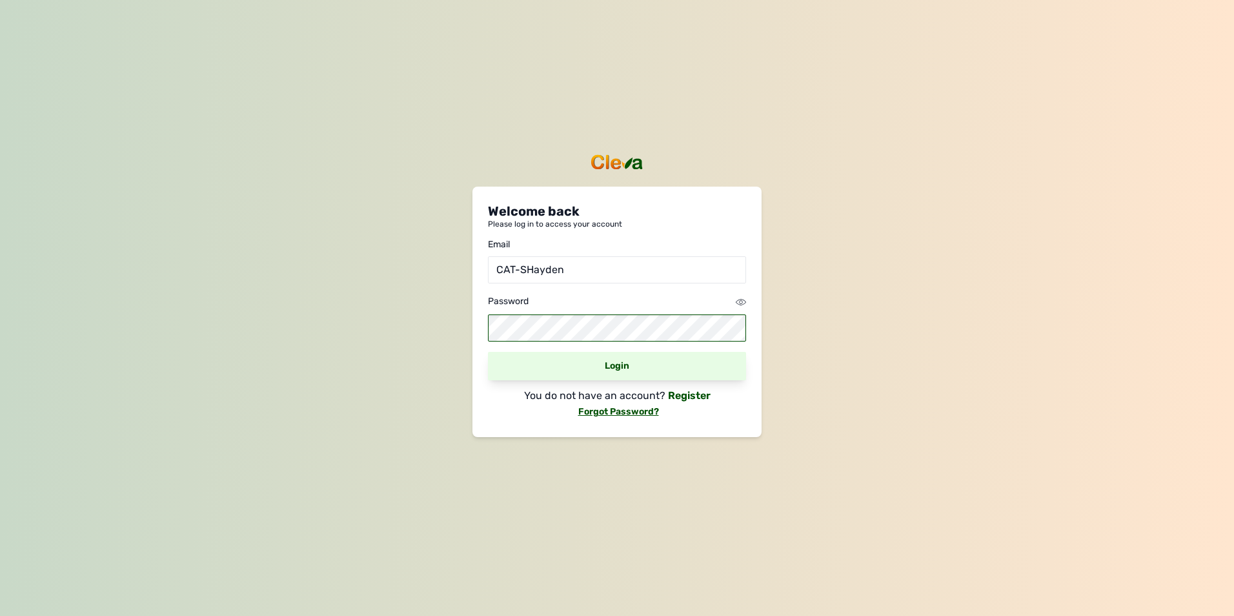 The height and width of the screenshot is (616, 1234). I want to click on p: You do not have an account?, so click(594, 396).